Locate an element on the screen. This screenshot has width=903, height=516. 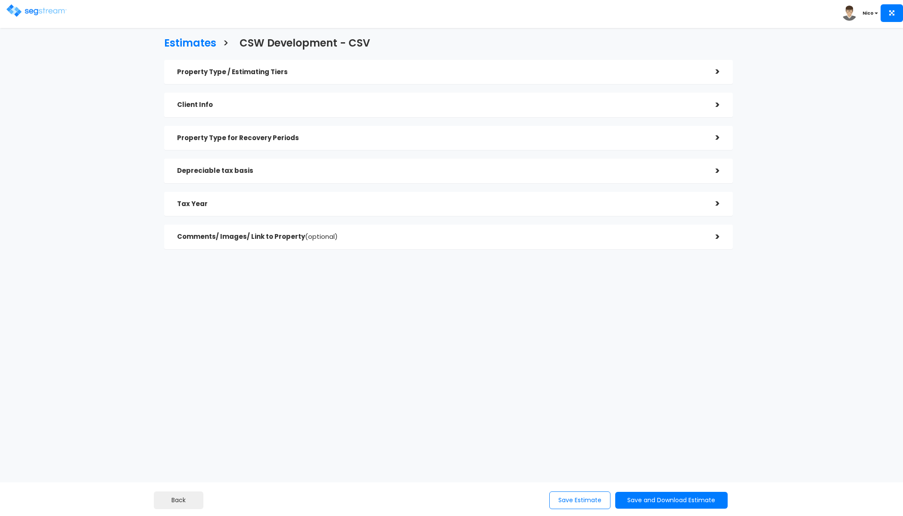
img: avatar.png is located at coordinates (849, 13).